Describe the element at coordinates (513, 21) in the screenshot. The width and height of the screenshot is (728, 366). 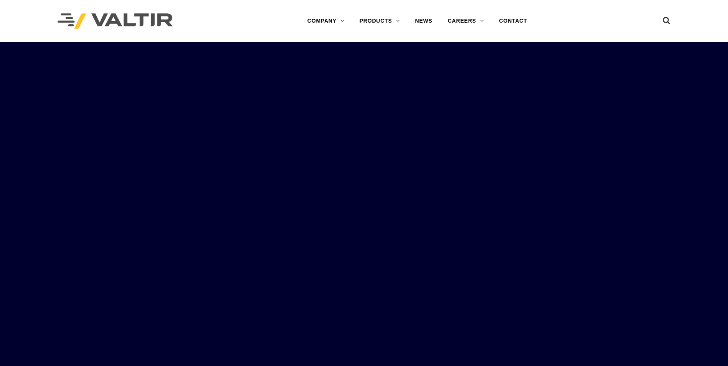
I see `a: CONTACT` at that location.